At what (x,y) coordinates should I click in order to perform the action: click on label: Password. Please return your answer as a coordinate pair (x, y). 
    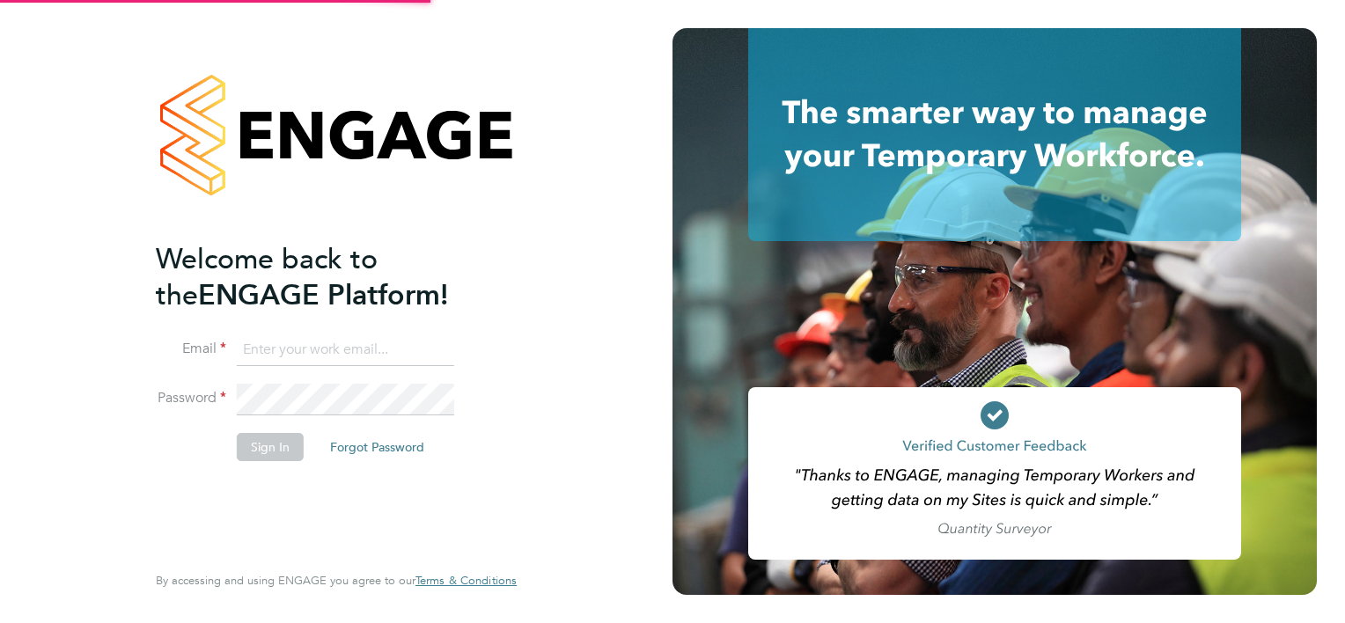
    Looking at the image, I should click on (191, 398).